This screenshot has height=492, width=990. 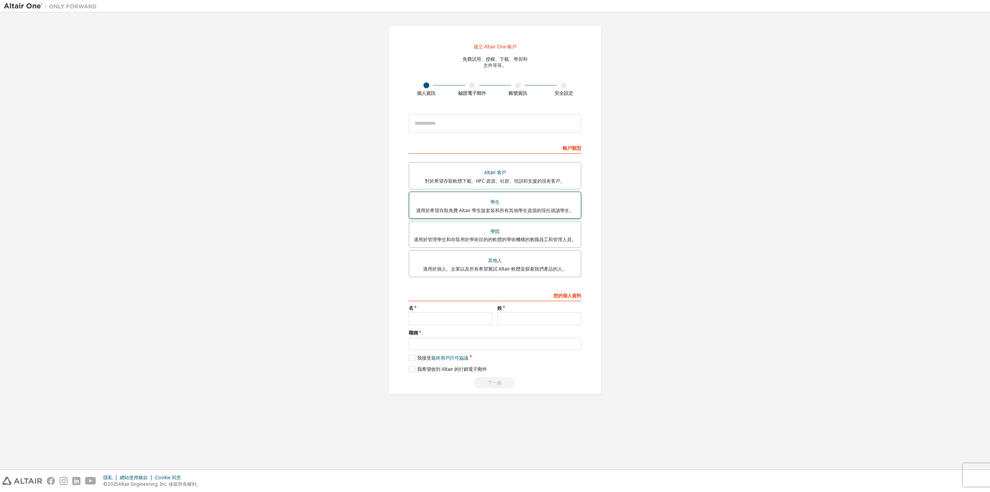 I want to click on font: 我接受, so click(x=424, y=357).